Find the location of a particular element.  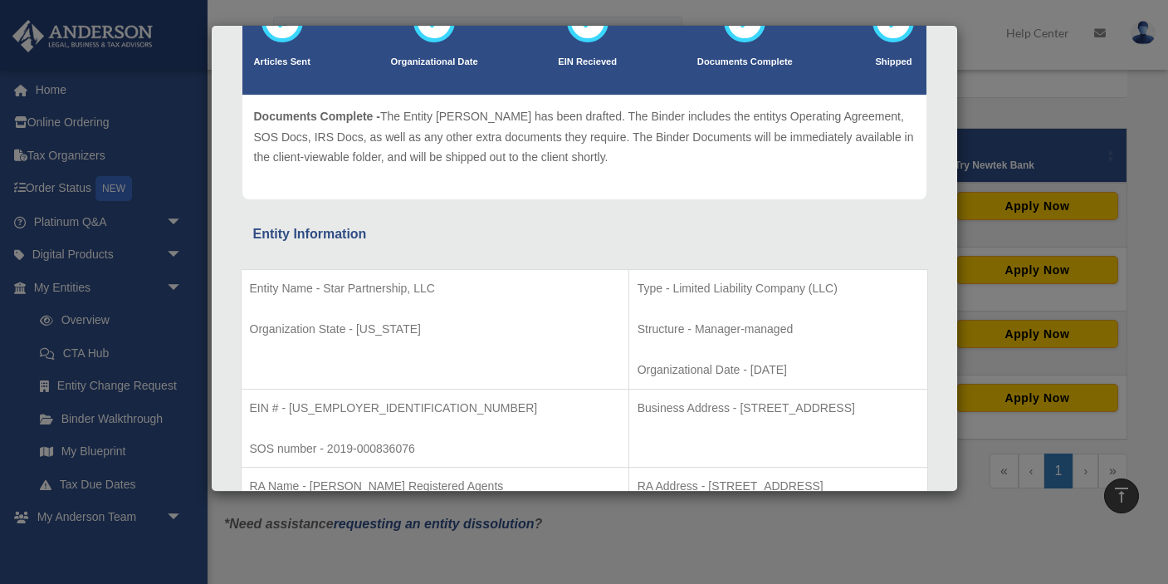

p: Shipped is located at coordinates (893, 62).